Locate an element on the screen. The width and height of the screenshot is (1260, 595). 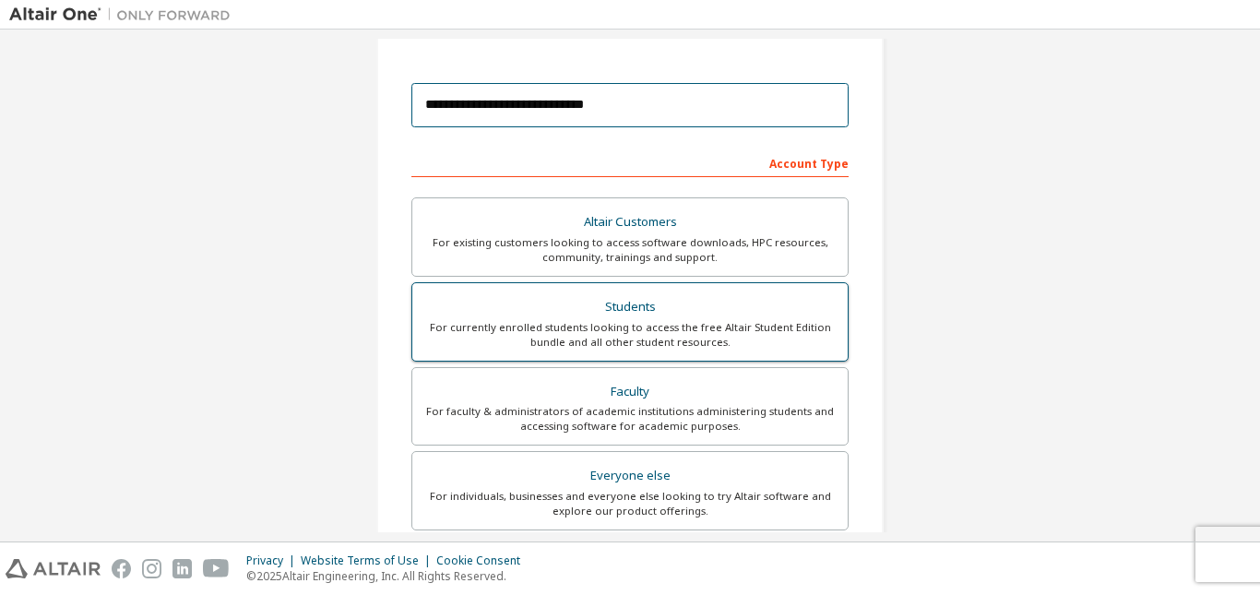
p: © 2025 Altair Engineering, Inc. All Rights Reserved. is located at coordinates (388, 576).